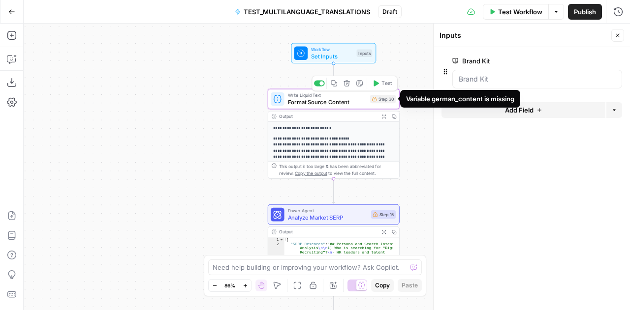 The height and width of the screenshot is (310, 630). Describe the element at coordinates (337, 170) in the screenshot. I see `div: This output is too large & has been abbreviated for review. to view the full content.` at that location.